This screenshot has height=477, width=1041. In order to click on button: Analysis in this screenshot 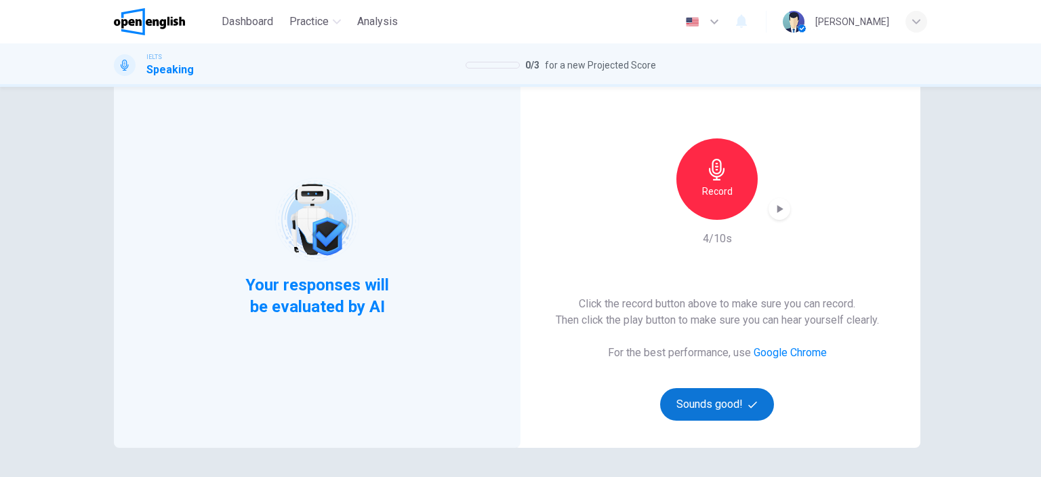, I will do `click(378, 22)`.